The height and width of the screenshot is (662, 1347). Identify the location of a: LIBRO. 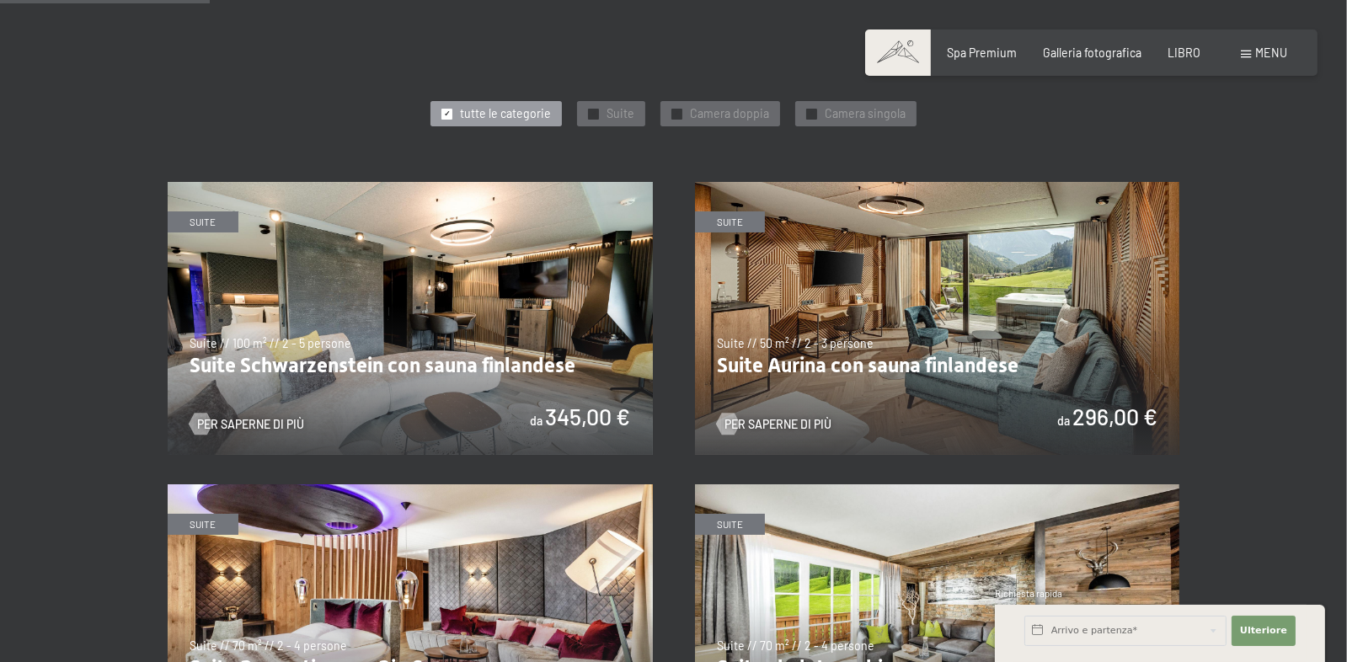
(1184, 52).